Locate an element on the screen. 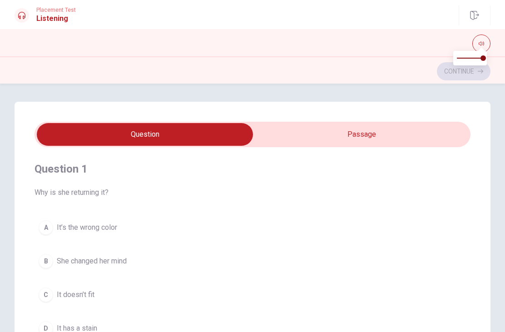  h4: Question 1 is located at coordinates (253, 169).